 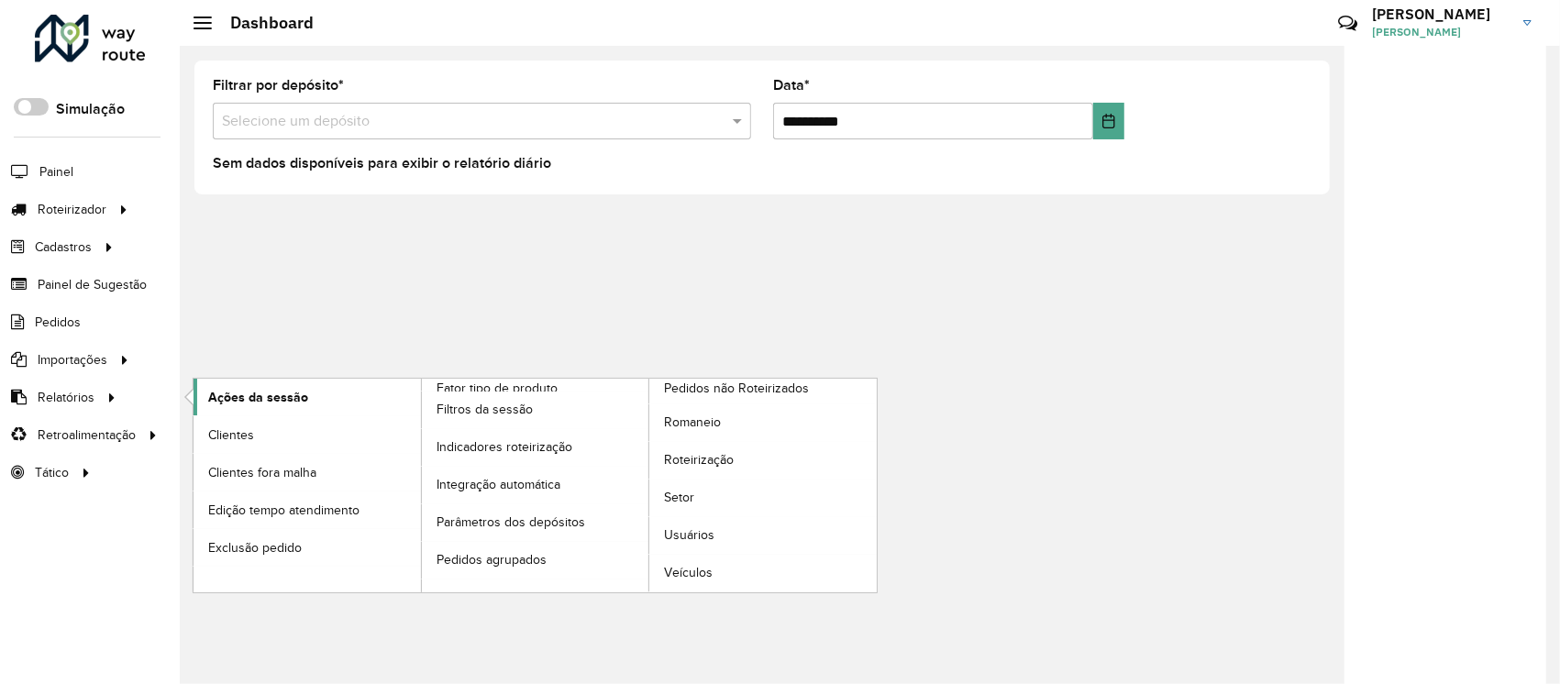 What do you see at coordinates (649, 485) in the screenshot?
I see `a: Pedidos não Roteirizados` at bounding box center [649, 485].